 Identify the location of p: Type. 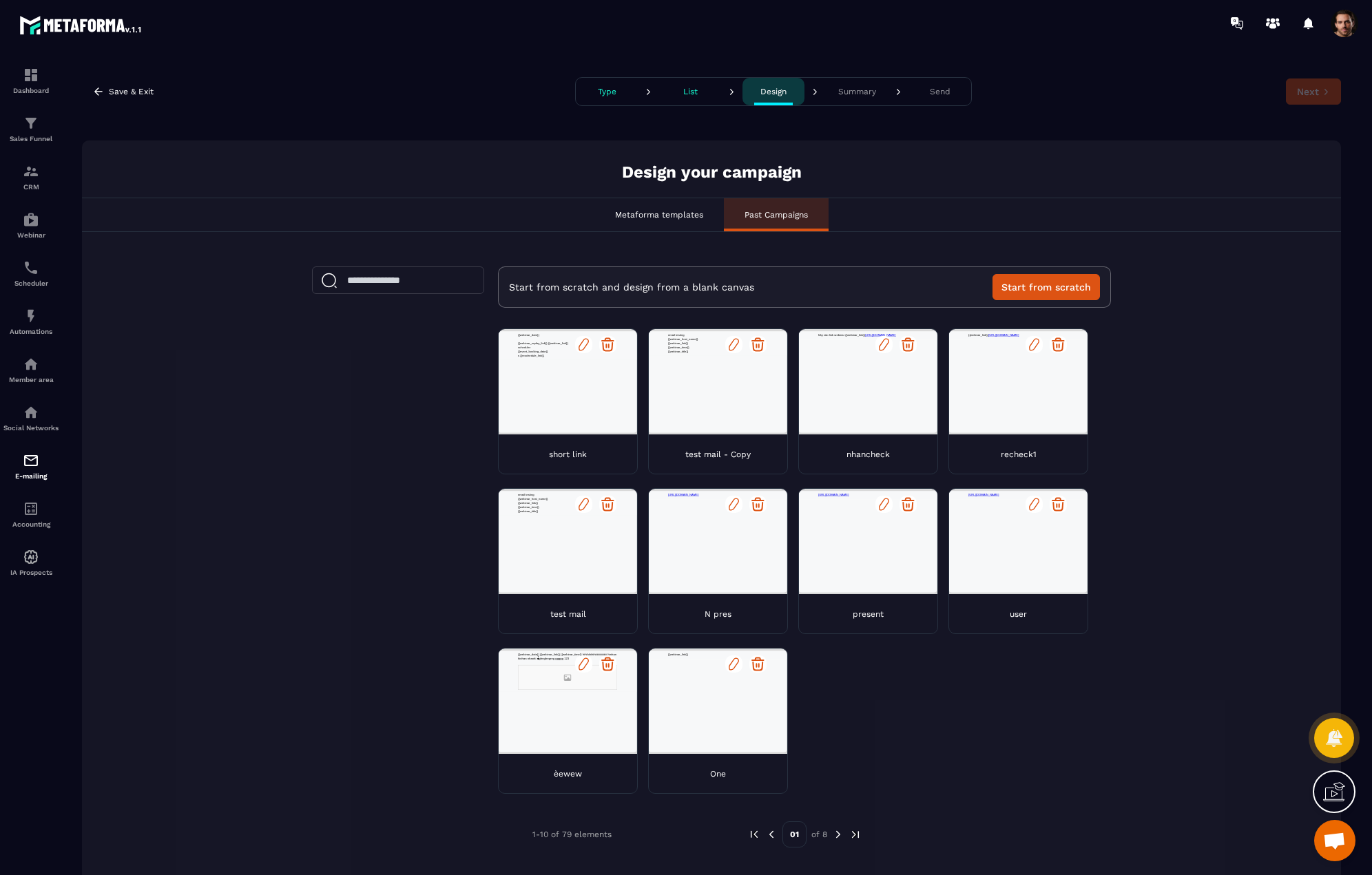
(607, 92).